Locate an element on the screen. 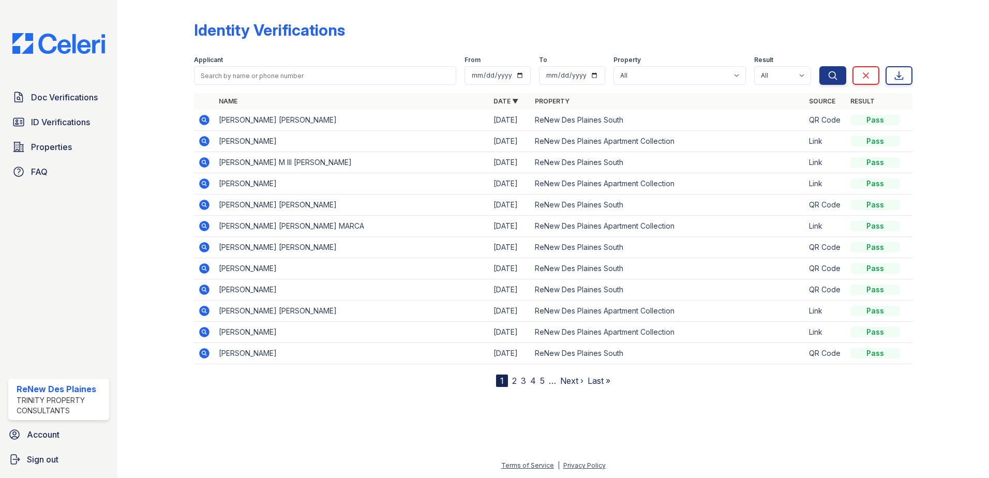  span: Properties is located at coordinates (51, 147).